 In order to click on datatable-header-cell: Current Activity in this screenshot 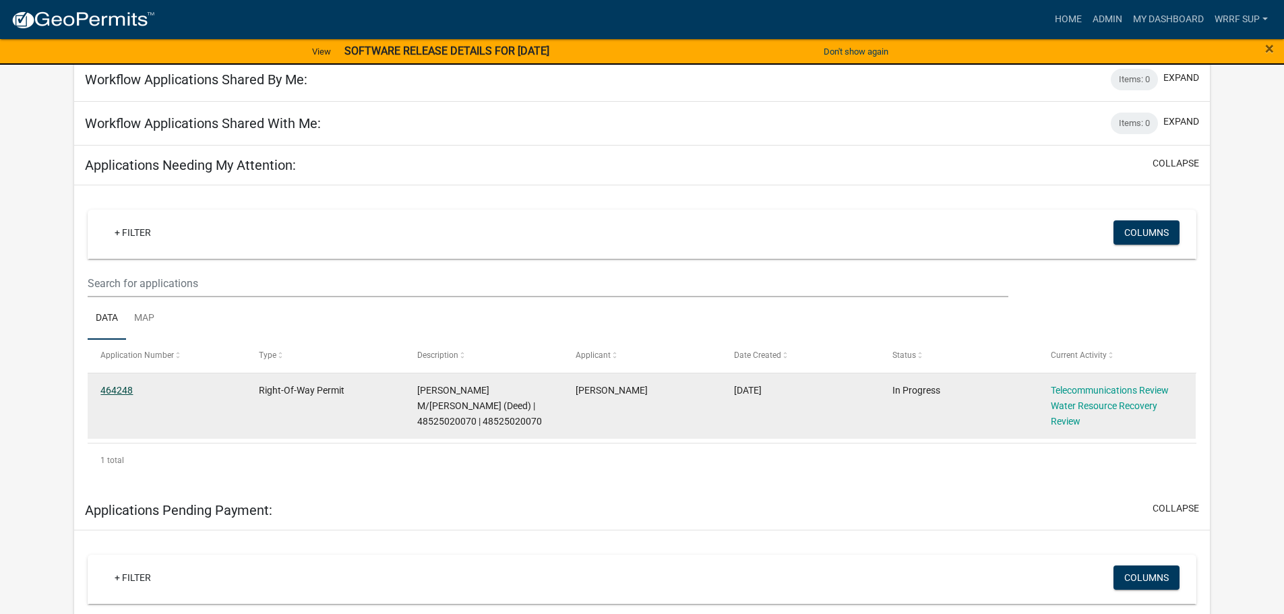, I will do `click(1116, 356)`.